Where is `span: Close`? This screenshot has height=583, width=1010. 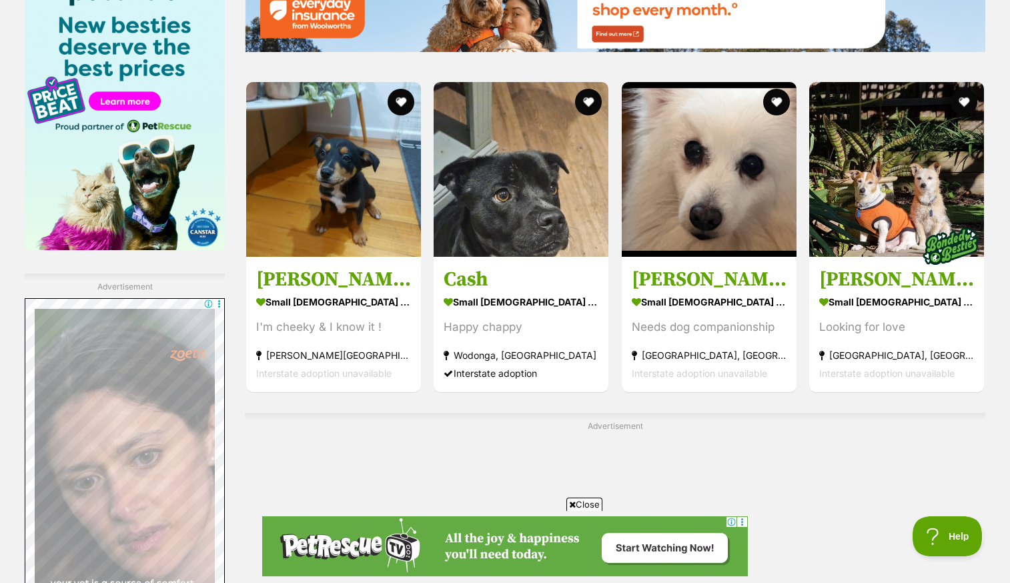
span: Close is located at coordinates (584, 504).